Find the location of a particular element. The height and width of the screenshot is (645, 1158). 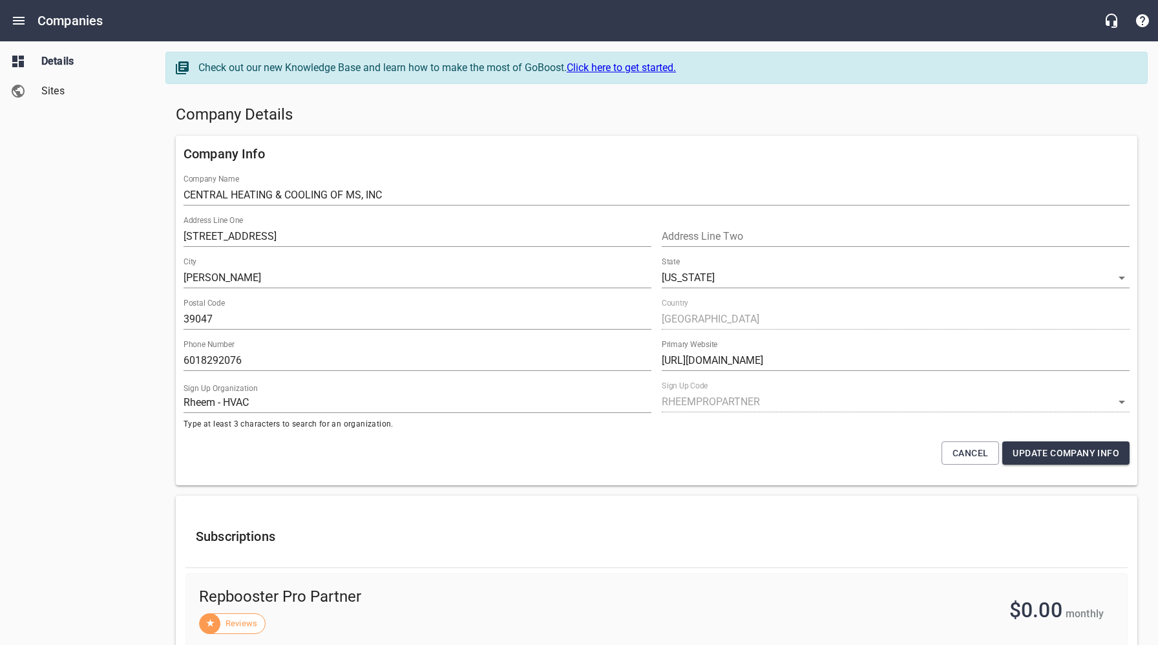

h6: Companies is located at coordinates (70, 21).